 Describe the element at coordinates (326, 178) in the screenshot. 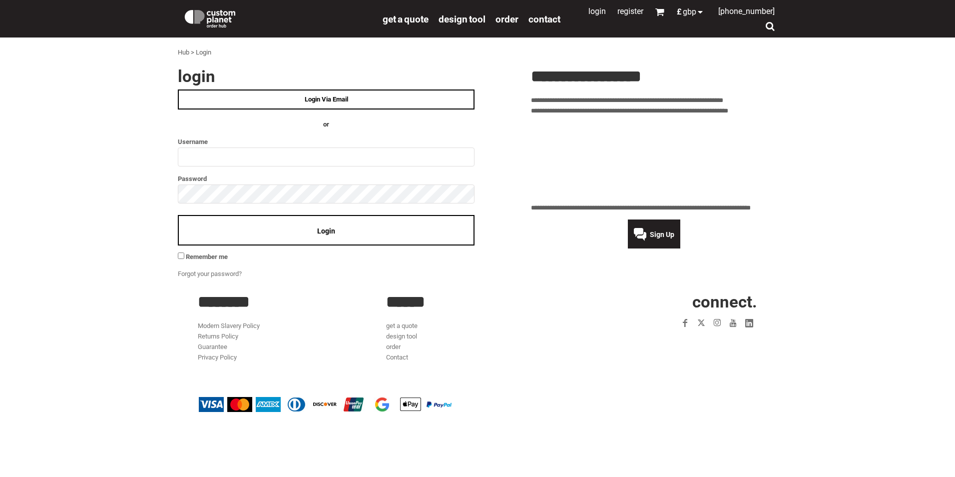

I see `label: Password` at that location.